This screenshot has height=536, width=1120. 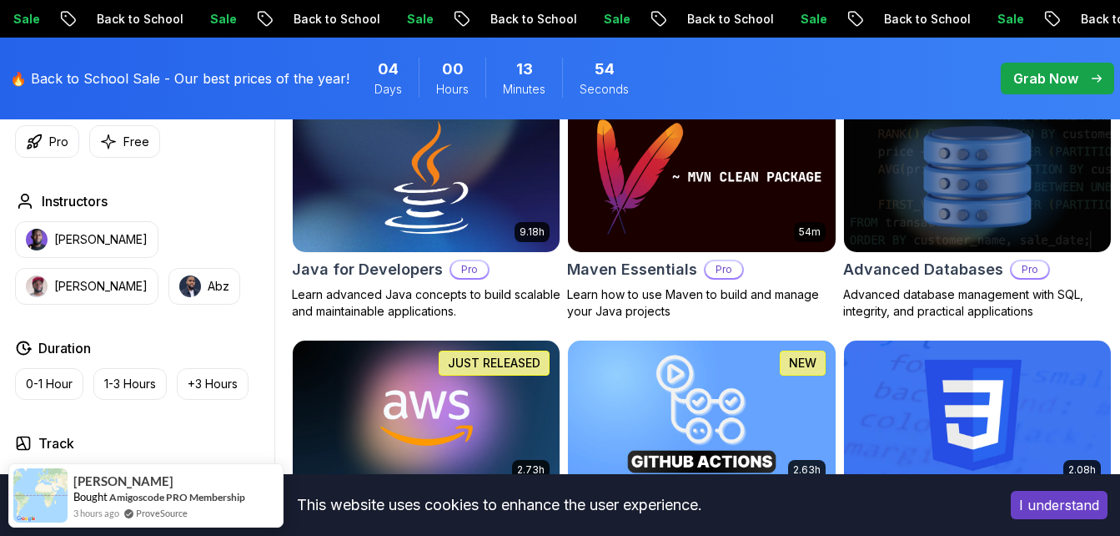 I want to click on img: Java for Developers card, so click(x=426, y=177).